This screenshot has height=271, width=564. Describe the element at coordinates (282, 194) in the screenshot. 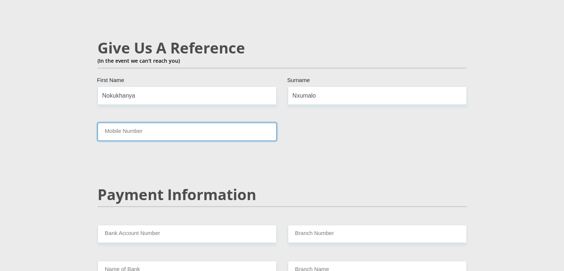

I see `h2: Payment Information` at that location.